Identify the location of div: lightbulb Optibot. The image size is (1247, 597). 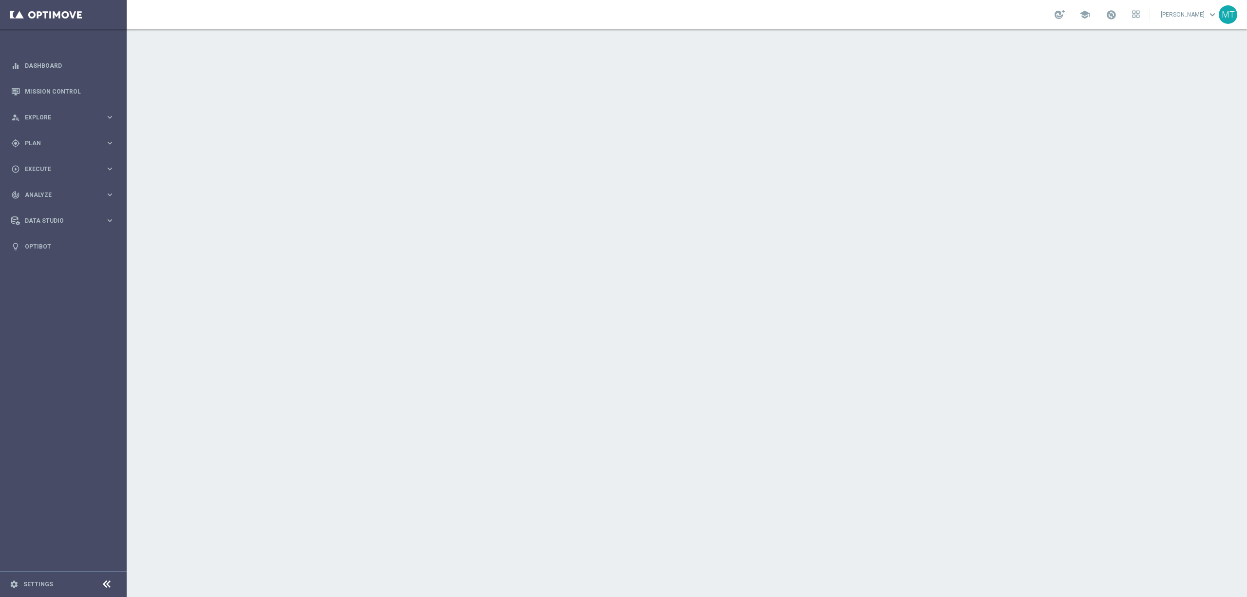
(63, 247).